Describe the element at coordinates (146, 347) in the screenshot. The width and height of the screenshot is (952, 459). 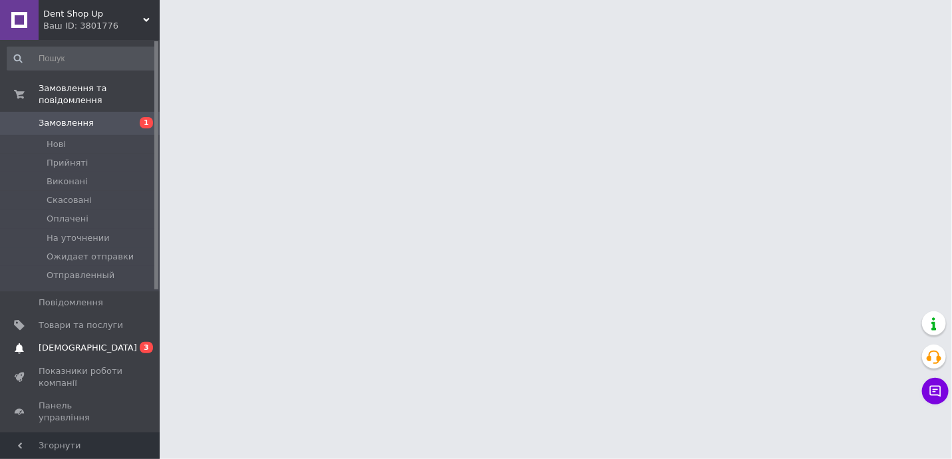
I see `span: 3` at that location.